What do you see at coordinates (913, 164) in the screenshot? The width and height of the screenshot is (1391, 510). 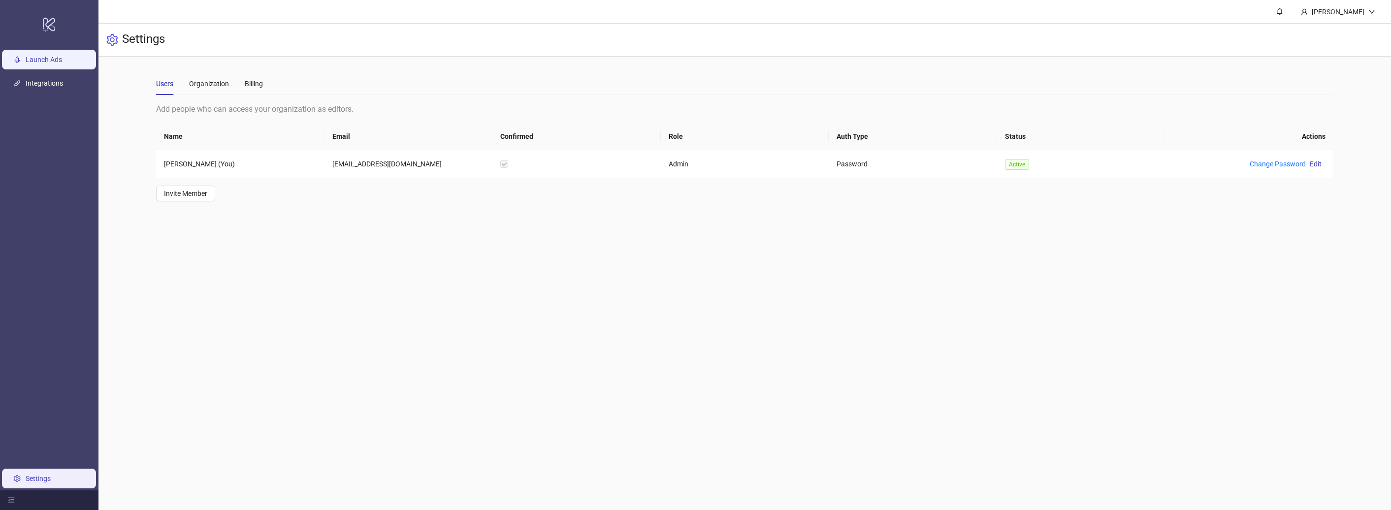 I see `td: Password` at bounding box center [913, 164].